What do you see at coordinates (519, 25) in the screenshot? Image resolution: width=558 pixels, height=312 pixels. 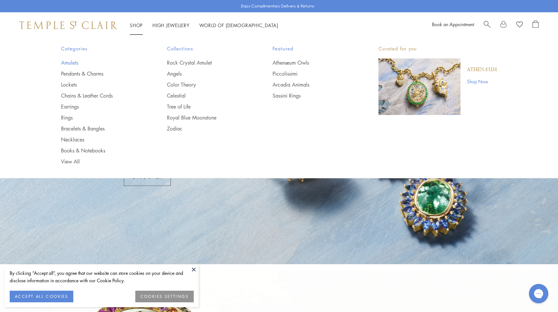 I see `a: View Wishlist` at bounding box center [519, 25].